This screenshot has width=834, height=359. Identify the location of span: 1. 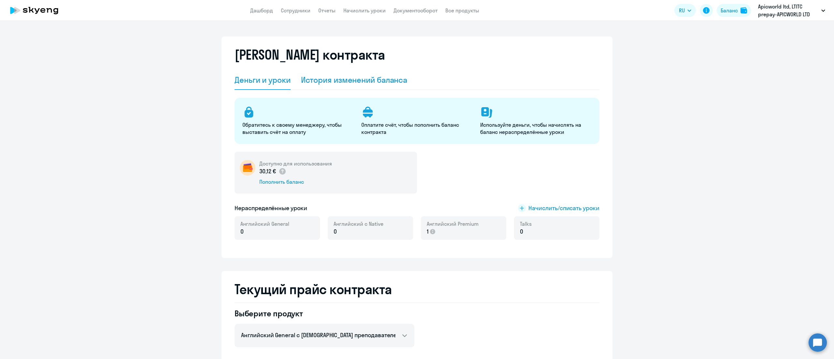
(428, 232).